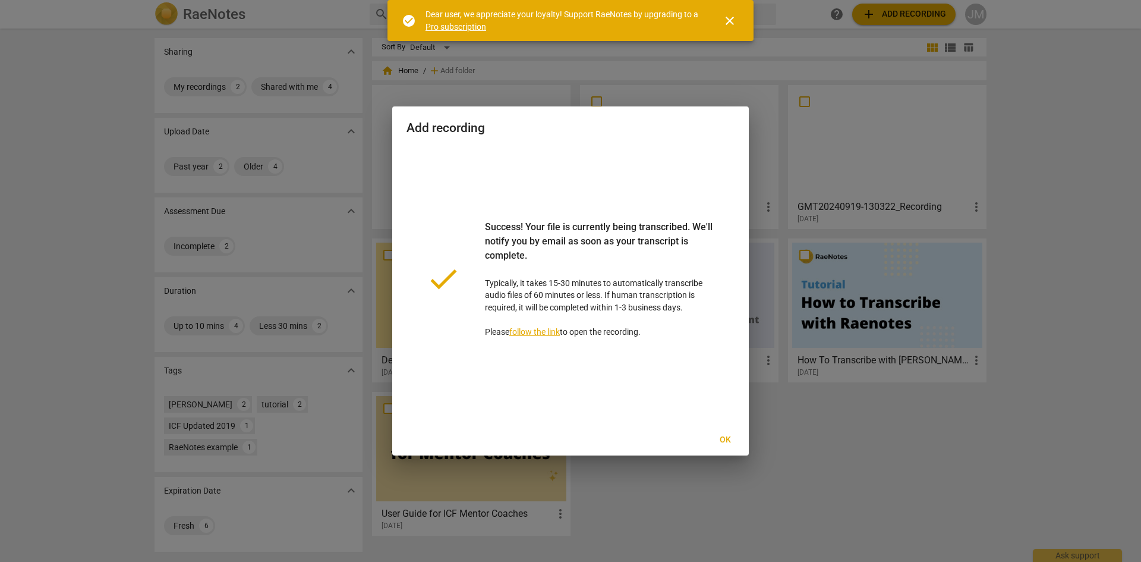 The image size is (1141, 562). I want to click on span: done, so click(443, 279).